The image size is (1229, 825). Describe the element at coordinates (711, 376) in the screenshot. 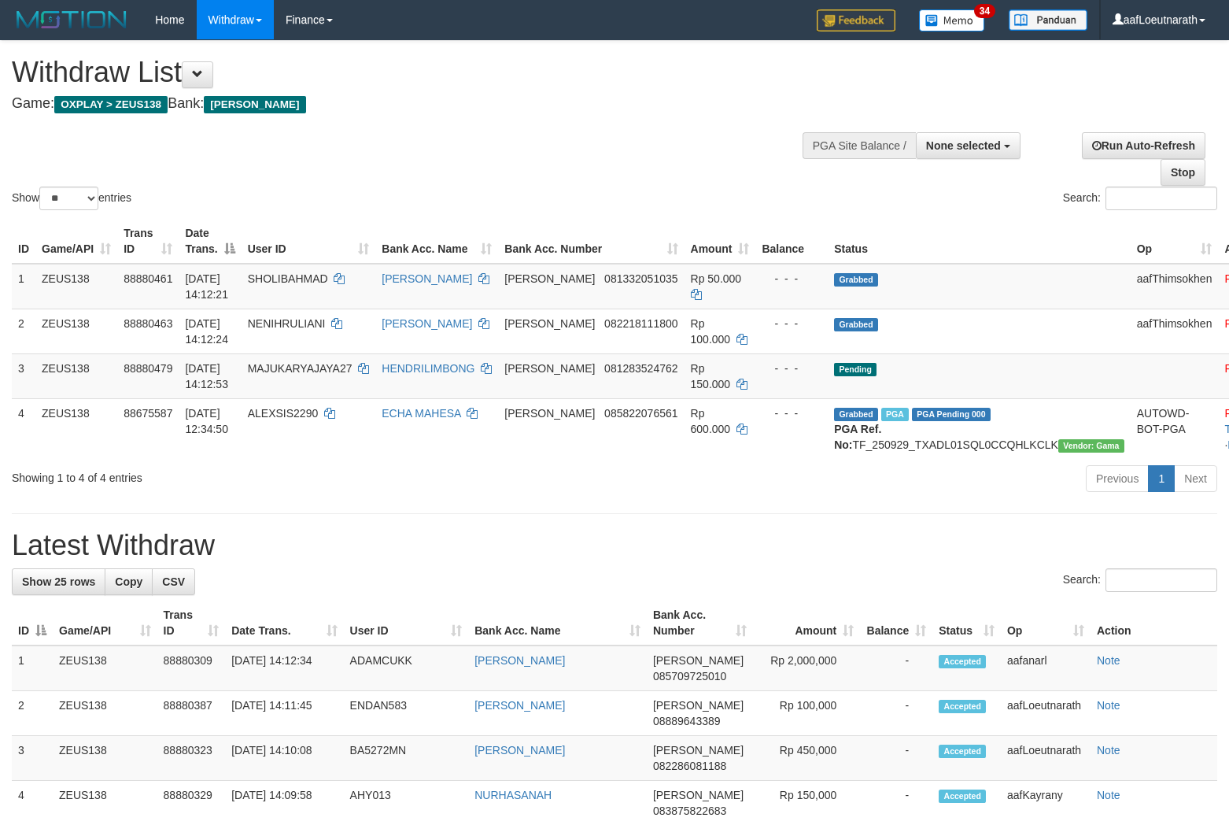

I see `span: Rp 150.000` at that location.